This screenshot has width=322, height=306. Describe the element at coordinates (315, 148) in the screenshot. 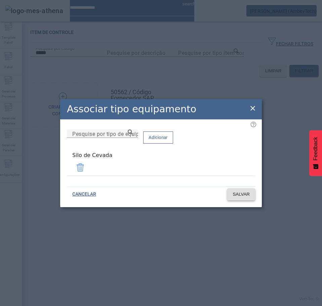

I see `span: Feedback` at that location.